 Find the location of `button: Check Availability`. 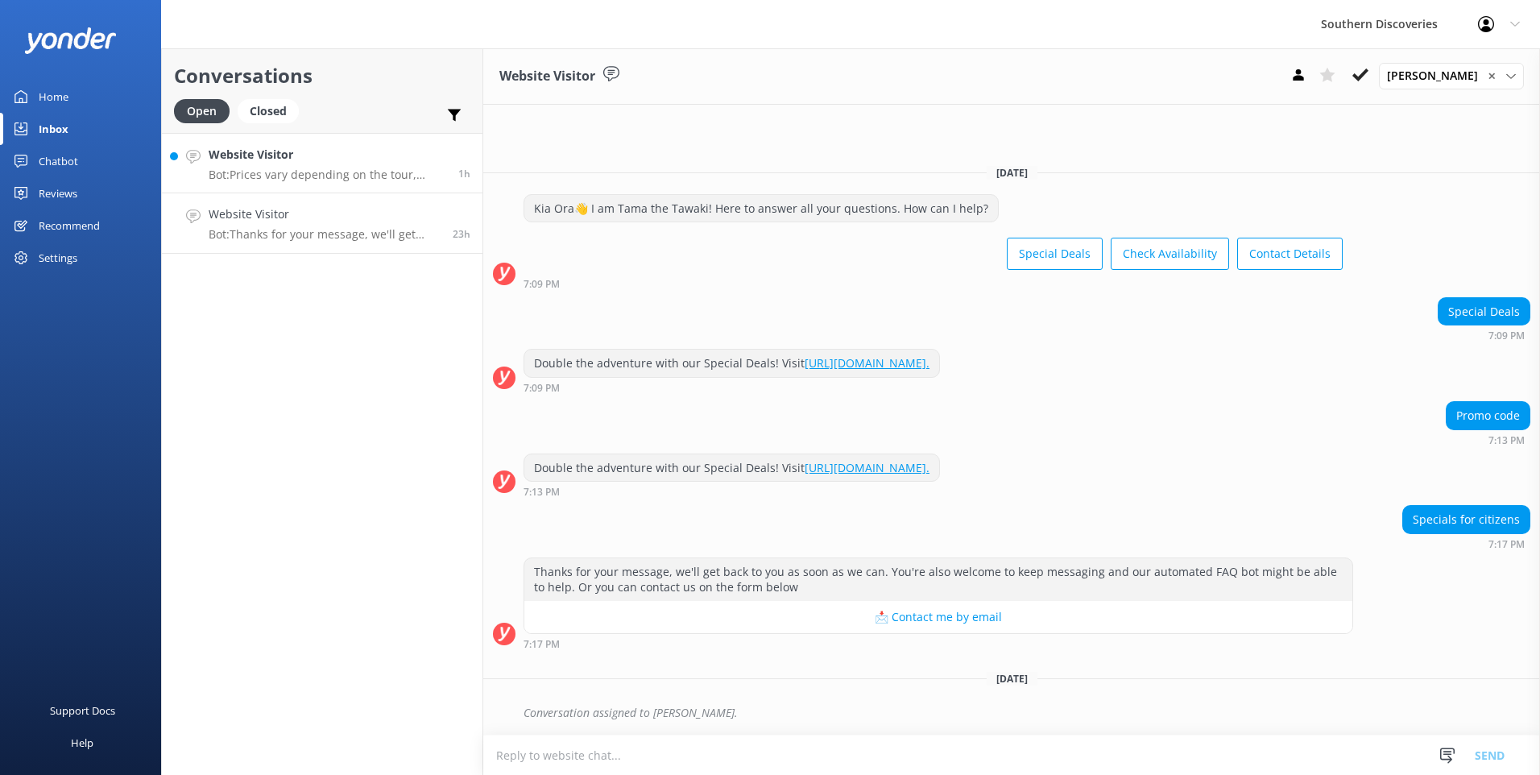

button: Check Availability is located at coordinates (1170, 254).